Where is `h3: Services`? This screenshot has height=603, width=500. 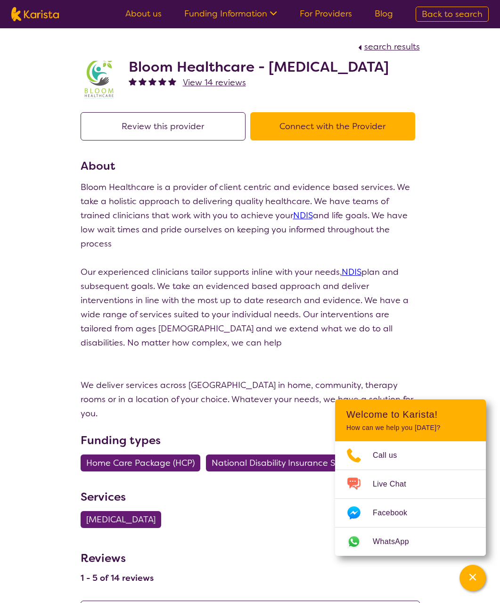 h3: Services is located at coordinates (250, 497).